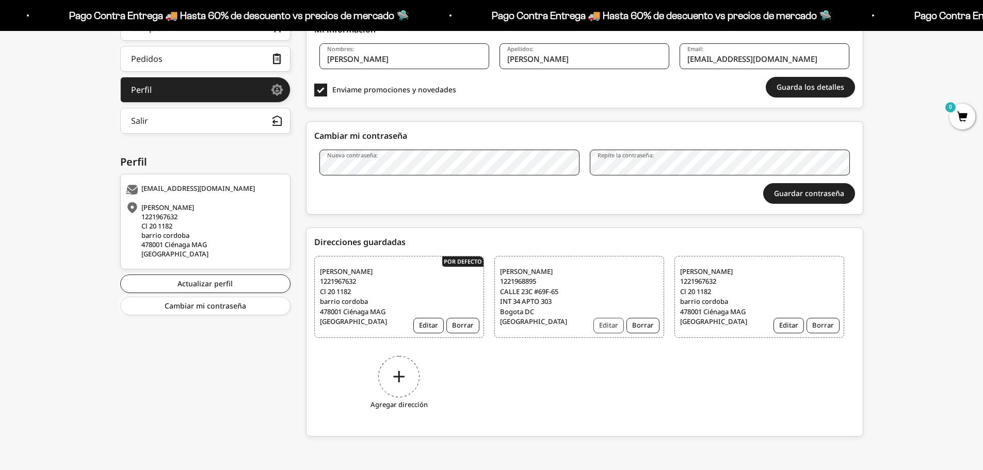 This screenshot has width=983, height=470. Describe the element at coordinates (585, 136) in the screenshot. I see `div: Cambiar mi contraseña` at that location.